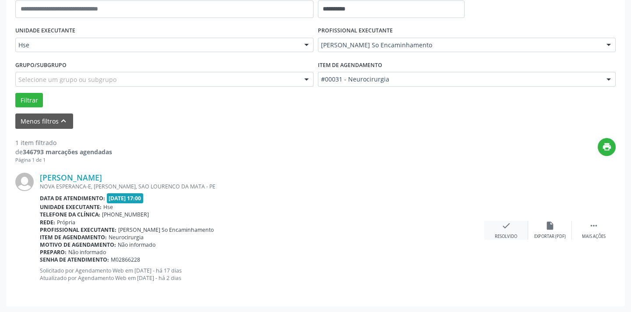 The width and height of the screenshot is (631, 312). Describe the element at coordinates (507, 226) in the screenshot. I see `i: check` at that location.